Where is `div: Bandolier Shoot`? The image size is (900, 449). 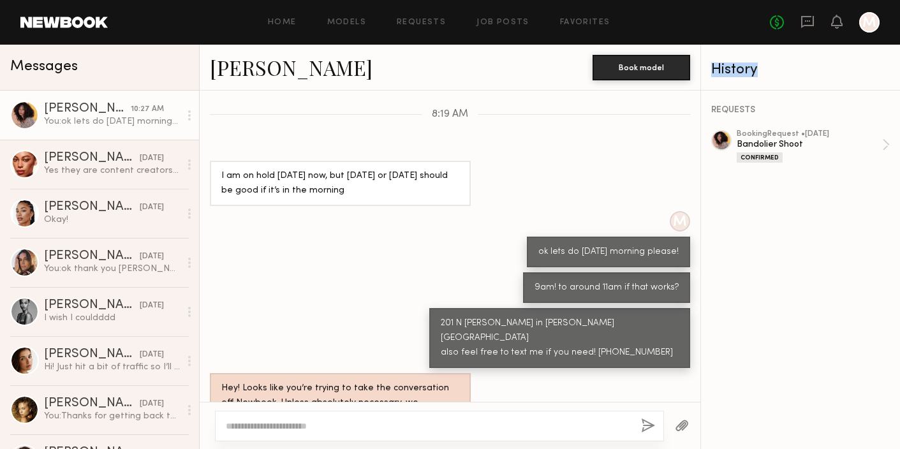
div: Bandolier Shoot is located at coordinates (809, 144).